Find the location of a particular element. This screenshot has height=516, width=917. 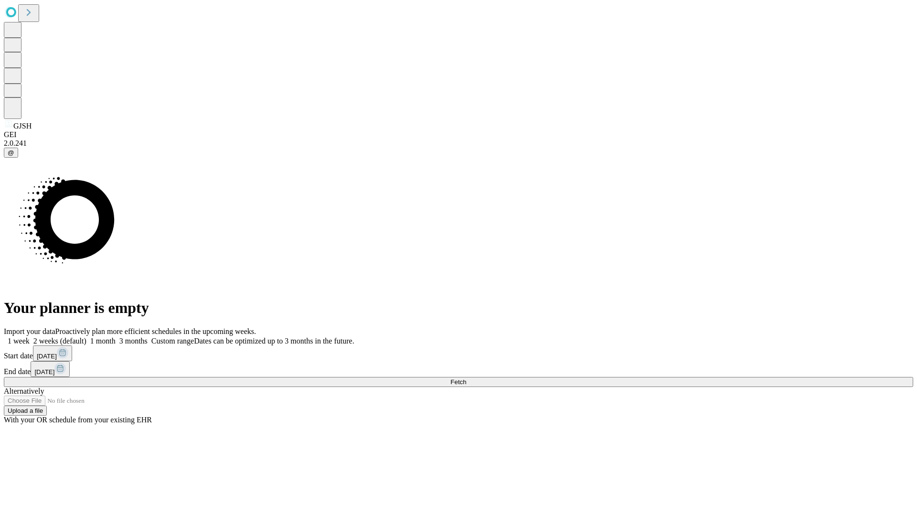

span: Custom range is located at coordinates (172, 340).